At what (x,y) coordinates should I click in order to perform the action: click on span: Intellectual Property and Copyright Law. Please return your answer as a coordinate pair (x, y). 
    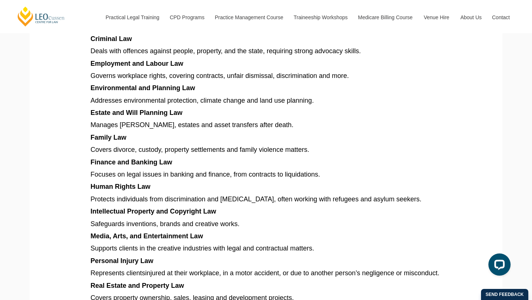
    Looking at the image, I should click on (153, 211).